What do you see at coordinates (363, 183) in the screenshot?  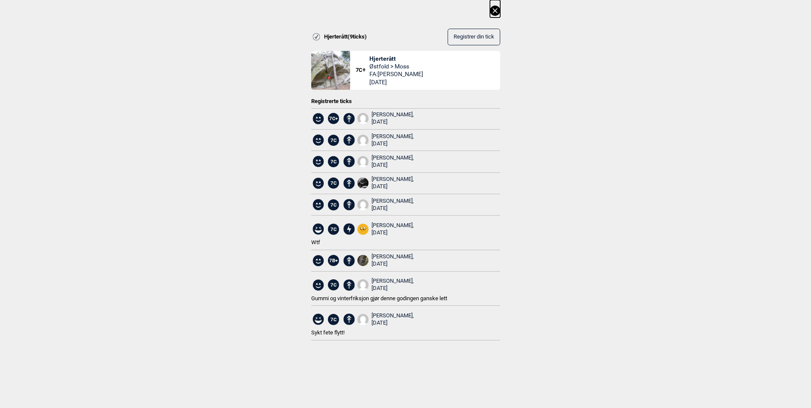 I see `img: 2 DEF7 AA6 F2 F8 472 D 9978 ACA8 D73 E914 E` at bounding box center [363, 183].